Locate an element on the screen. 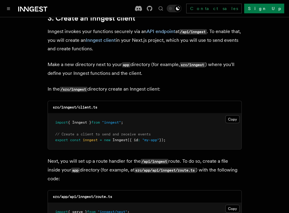  a: Sign Up is located at coordinates (264, 8).